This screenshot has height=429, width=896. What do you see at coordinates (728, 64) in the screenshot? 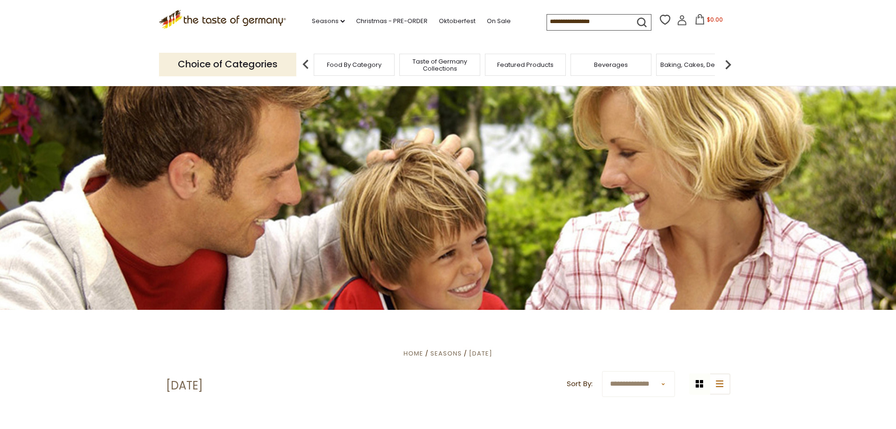
I see `img: next arrow` at bounding box center [728, 64].